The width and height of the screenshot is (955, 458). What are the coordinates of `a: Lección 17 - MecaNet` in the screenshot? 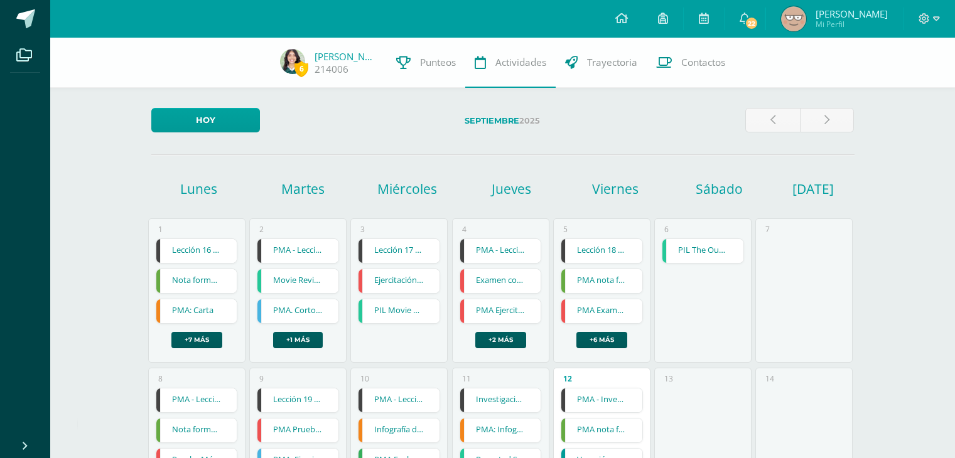 It's located at (399, 251).